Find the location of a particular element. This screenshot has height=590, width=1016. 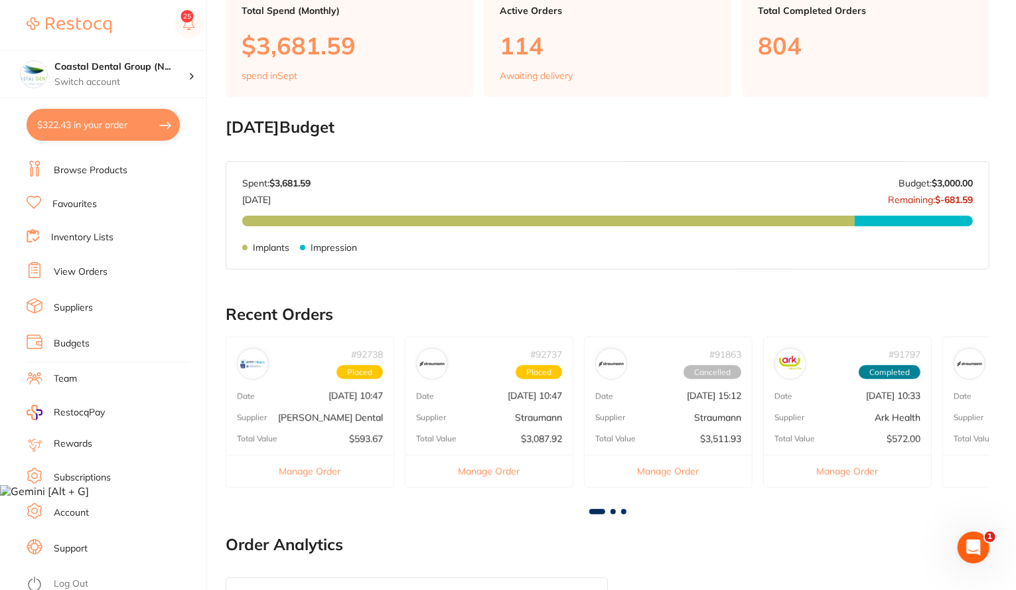

img: Restocq Logo is located at coordinates (69, 25).